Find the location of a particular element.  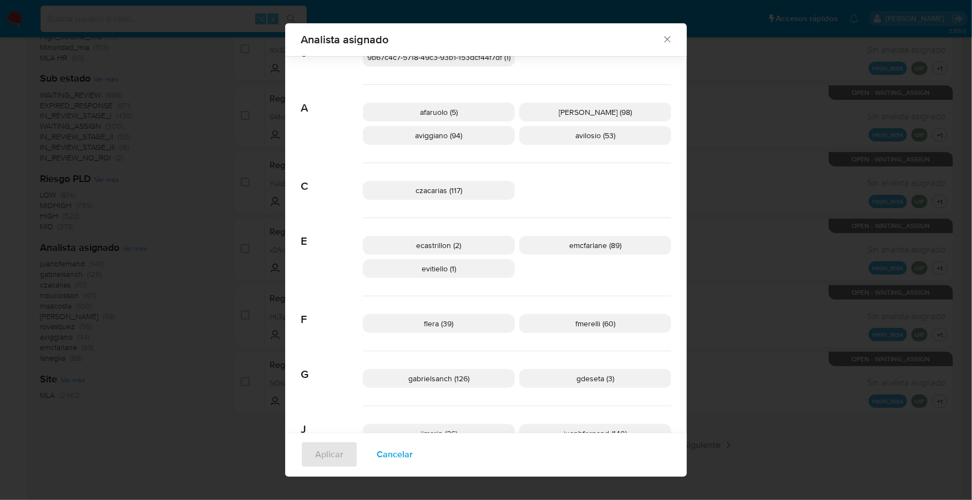

div: czacarias (117) is located at coordinates (439, 190).